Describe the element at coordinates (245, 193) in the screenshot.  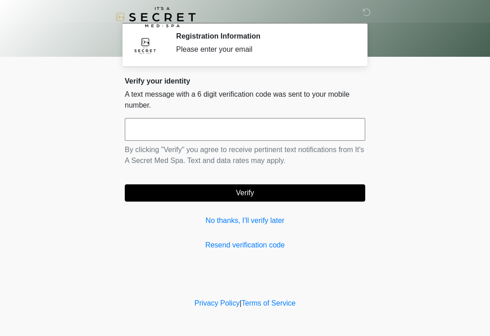
I see `button: Verify` at that location.